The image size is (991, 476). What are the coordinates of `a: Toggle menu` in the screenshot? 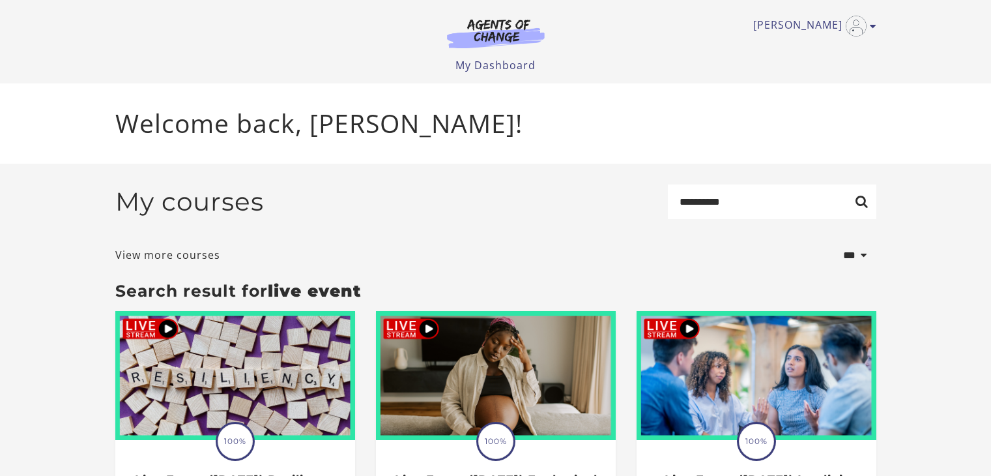 It's located at (811, 26).